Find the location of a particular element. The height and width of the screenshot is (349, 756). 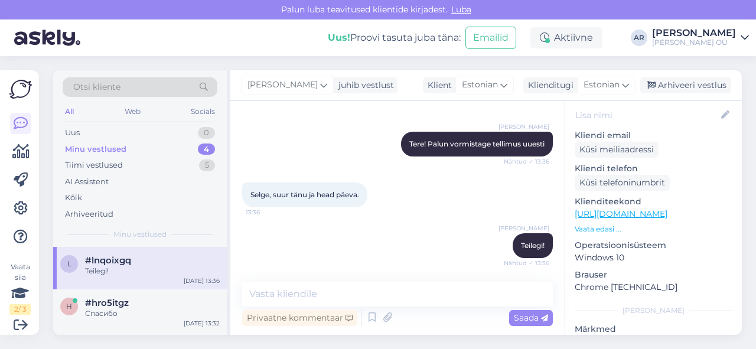

p: Windows 10 is located at coordinates (654, 258).